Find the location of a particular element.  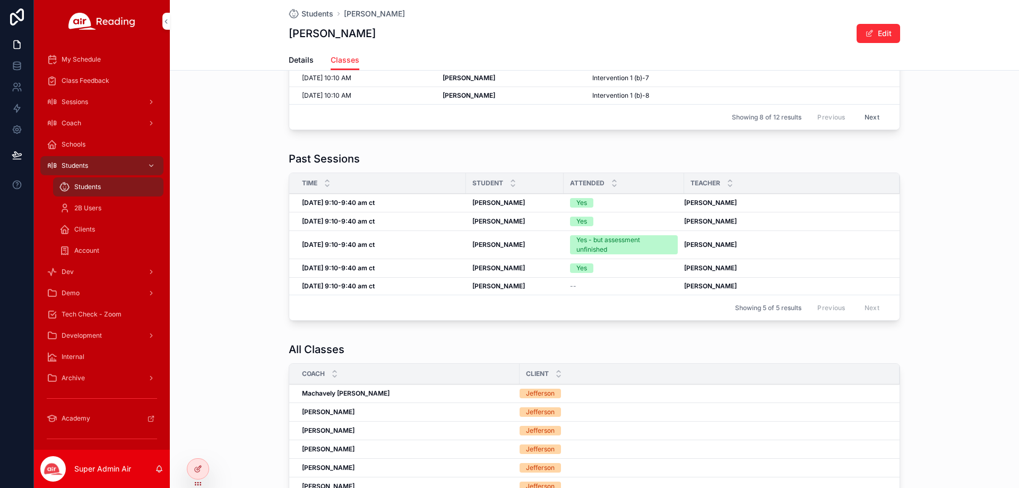

span: Dev is located at coordinates (67, 272).